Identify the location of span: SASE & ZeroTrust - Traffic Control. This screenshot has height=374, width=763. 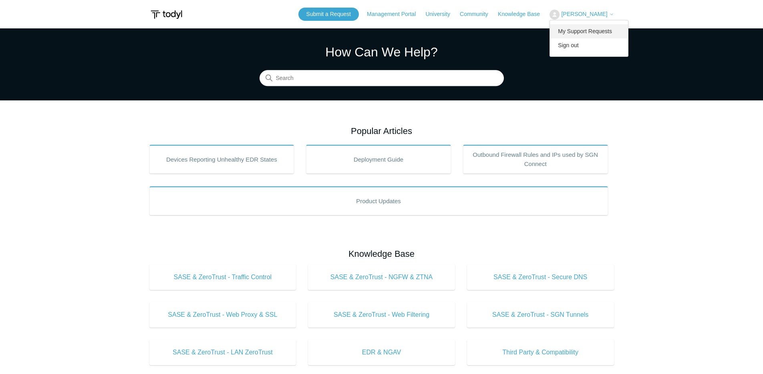
(223, 278).